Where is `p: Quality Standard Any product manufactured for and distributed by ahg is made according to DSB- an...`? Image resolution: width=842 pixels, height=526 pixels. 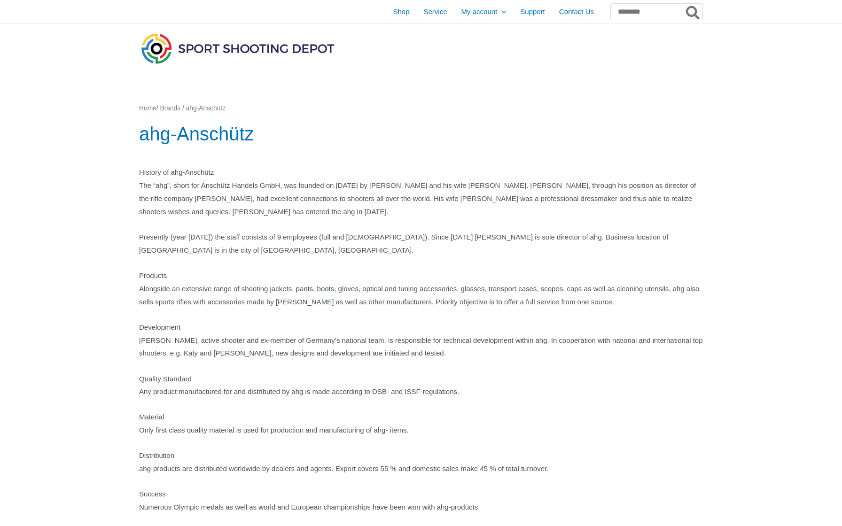 p: Quality Standard Any product manufactured for and distributed by ahg is made according to DSB- an... is located at coordinates (421, 386).